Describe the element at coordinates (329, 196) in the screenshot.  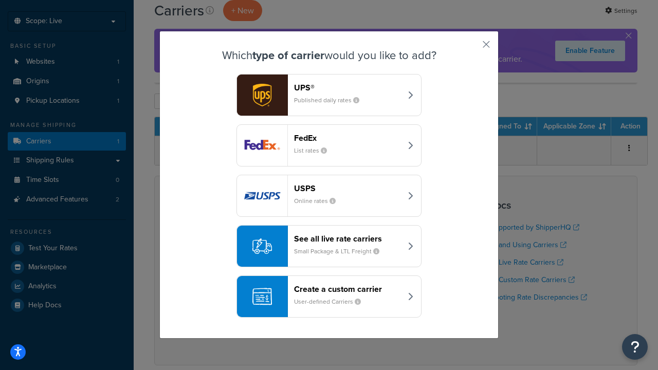
I see `button: usps logoUSPSOnline rates` at that location.